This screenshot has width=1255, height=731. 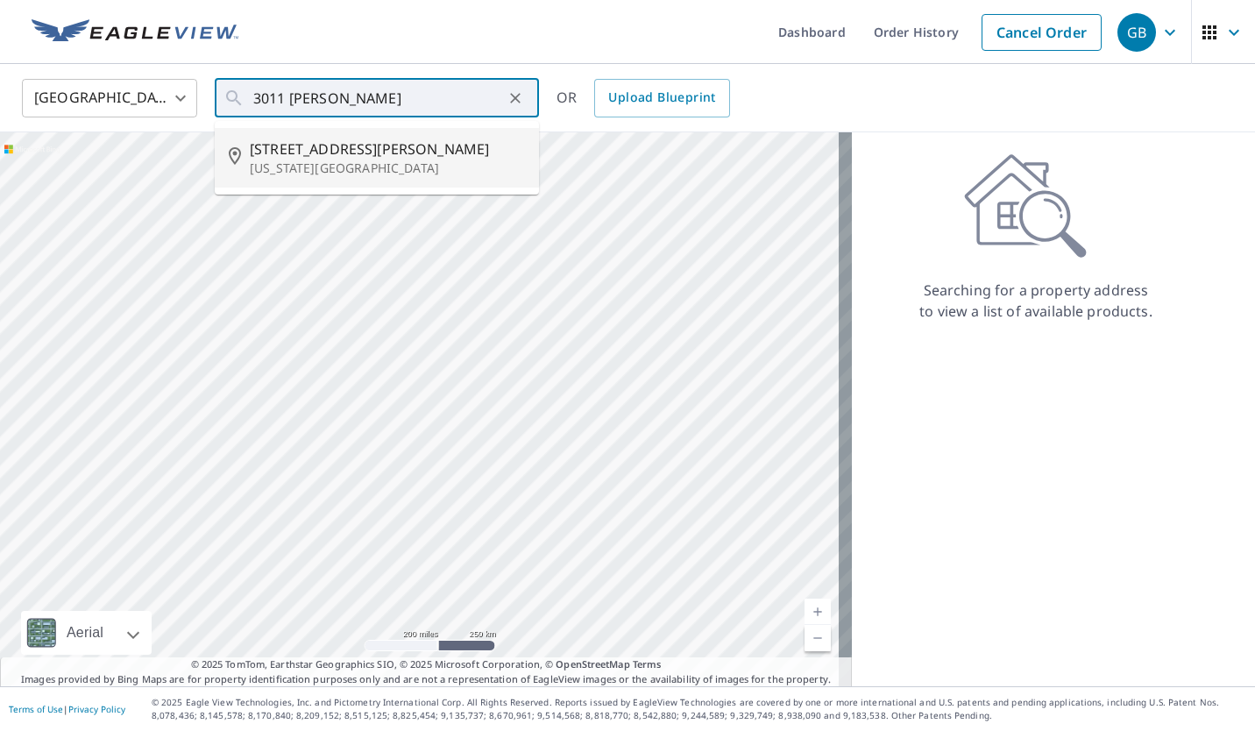 I want to click on div: GB, so click(x=1136, y=32).